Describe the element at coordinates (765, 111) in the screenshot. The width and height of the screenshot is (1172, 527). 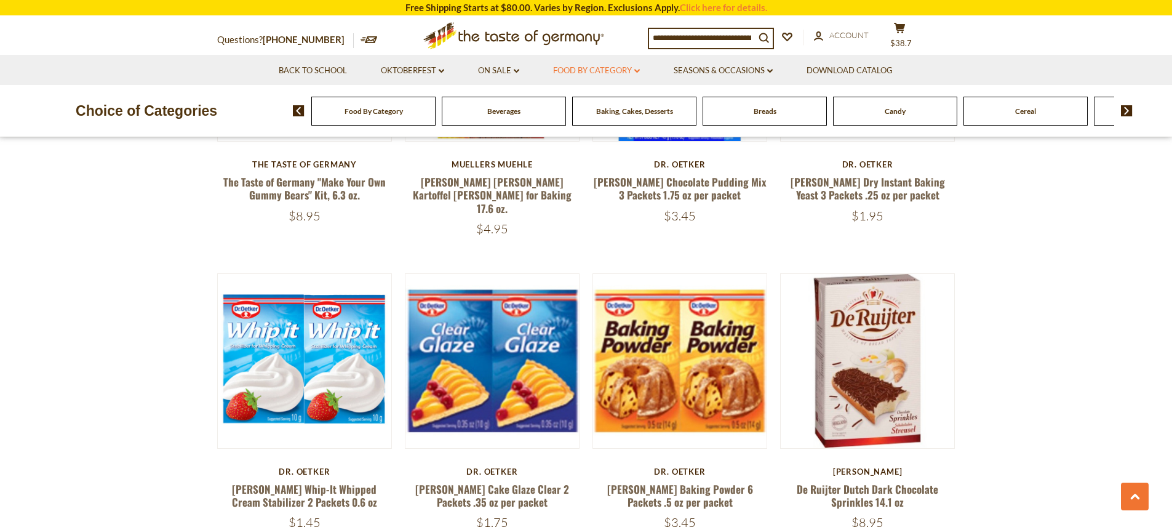
I see `a: Breads` at that location.